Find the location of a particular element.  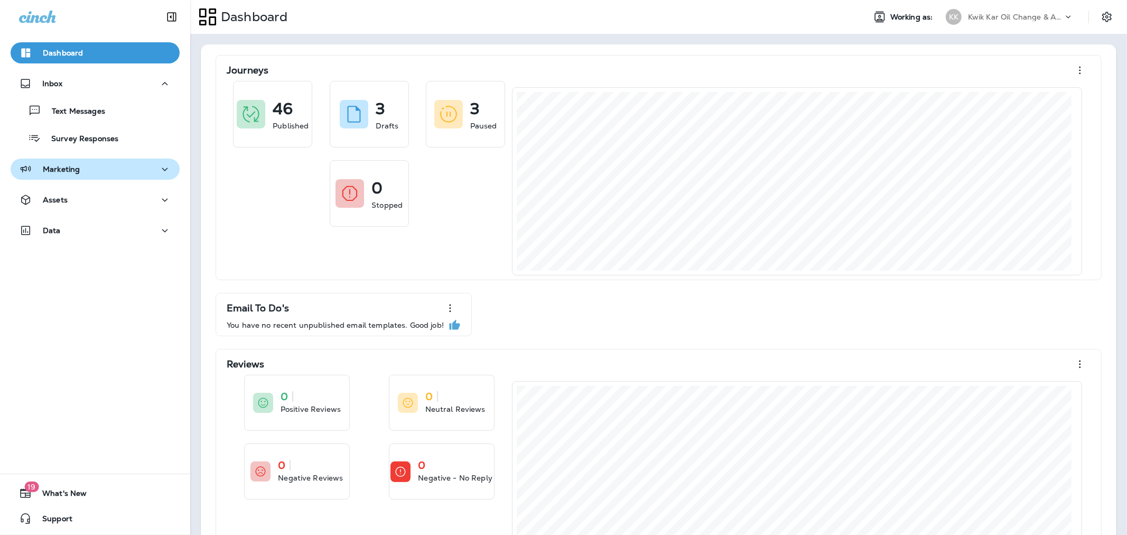

button: Dashboard is located at coordinates (95, 53).